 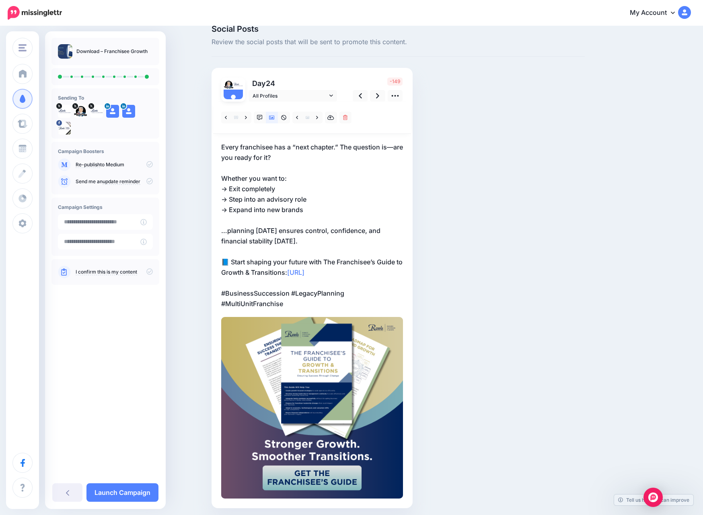 I want to click on a: Tell us how we can improve, so click(x=653, y=500).